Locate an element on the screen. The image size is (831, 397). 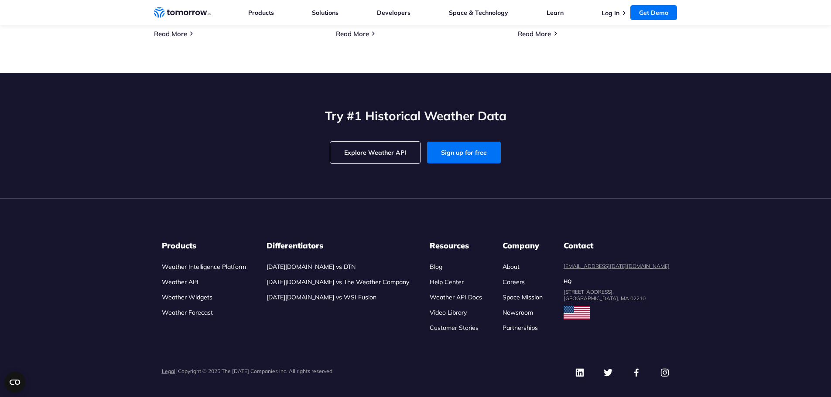
a: Products is located at coordinates (261, 13).